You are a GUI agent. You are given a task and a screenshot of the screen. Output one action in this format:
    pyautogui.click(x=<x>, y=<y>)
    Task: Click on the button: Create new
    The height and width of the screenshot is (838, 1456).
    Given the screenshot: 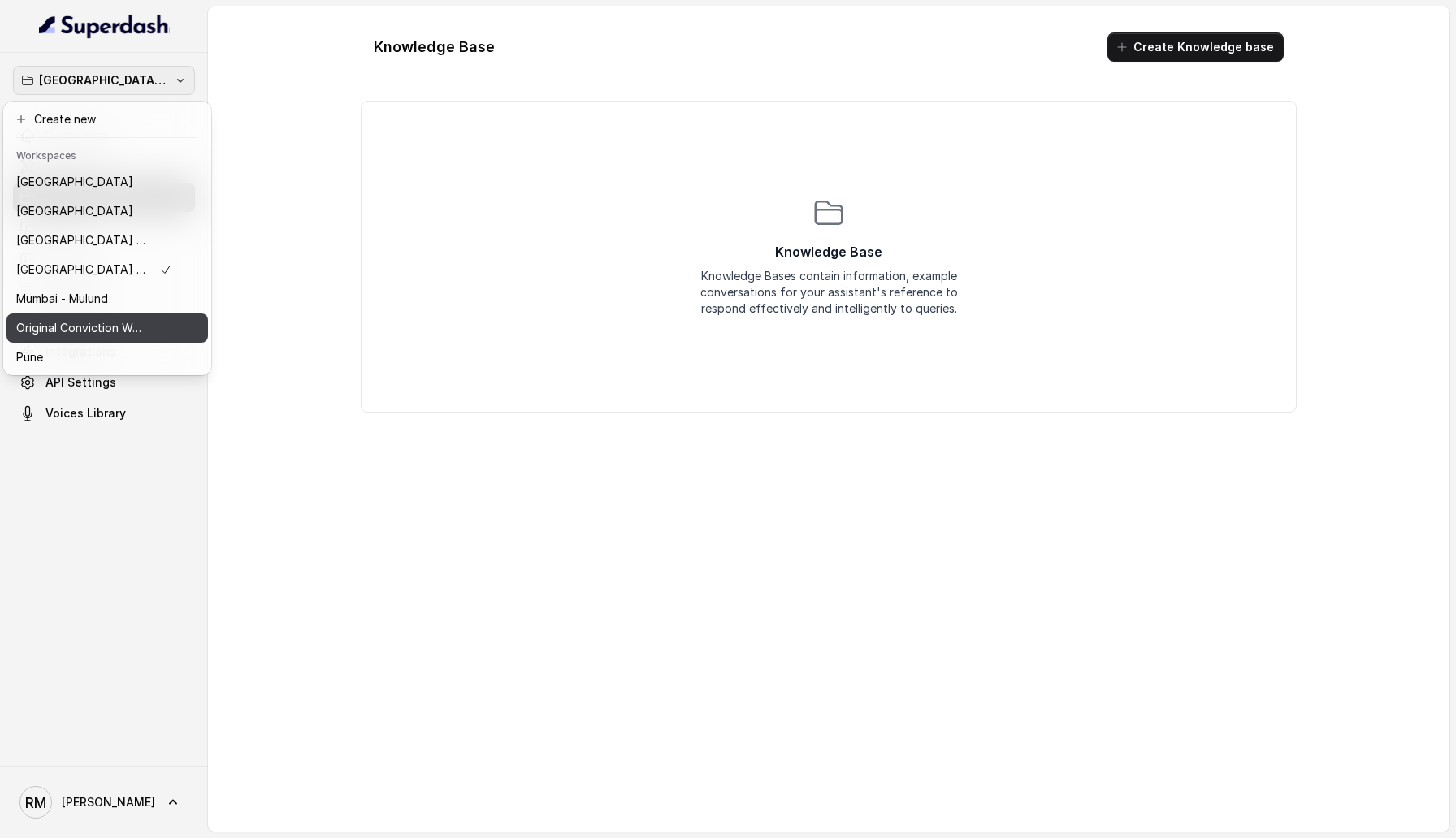 What is the action you would take?
    pyautogui.click(x=107, y=119)
    